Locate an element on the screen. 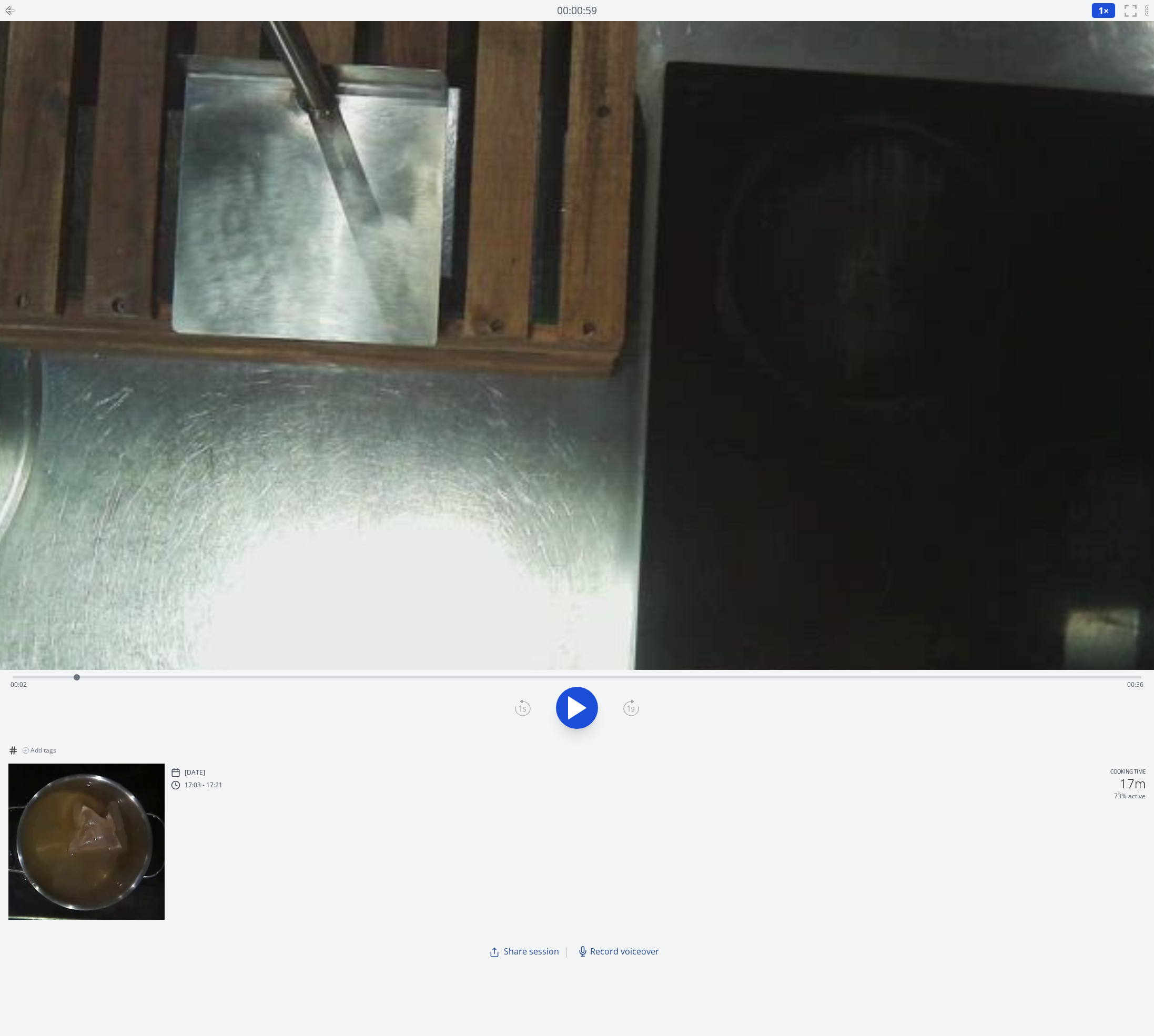 This screenshot has height=1036, width=1154. p: 73% active is located at coordinates (1130, 796).